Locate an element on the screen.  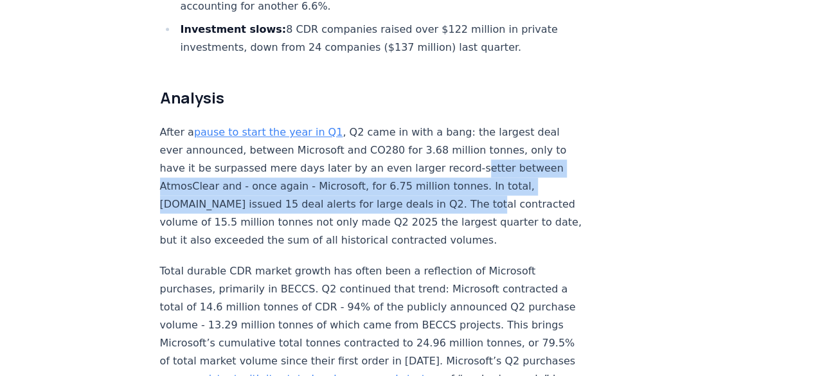
li: 8 CDR companies raised over $122 million in private investments, down from 24 companies ($137 mil... is located at coordinates (381, 39).